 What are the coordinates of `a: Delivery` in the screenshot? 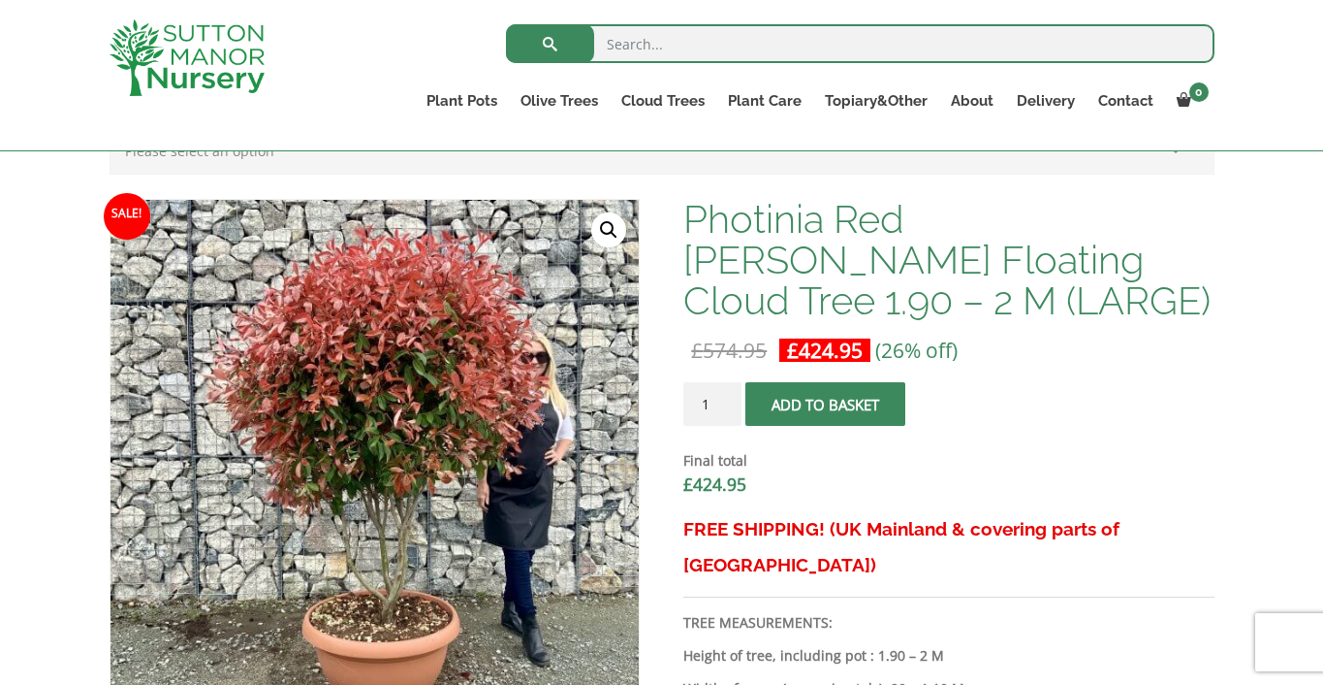 It's located at (1046, 101).